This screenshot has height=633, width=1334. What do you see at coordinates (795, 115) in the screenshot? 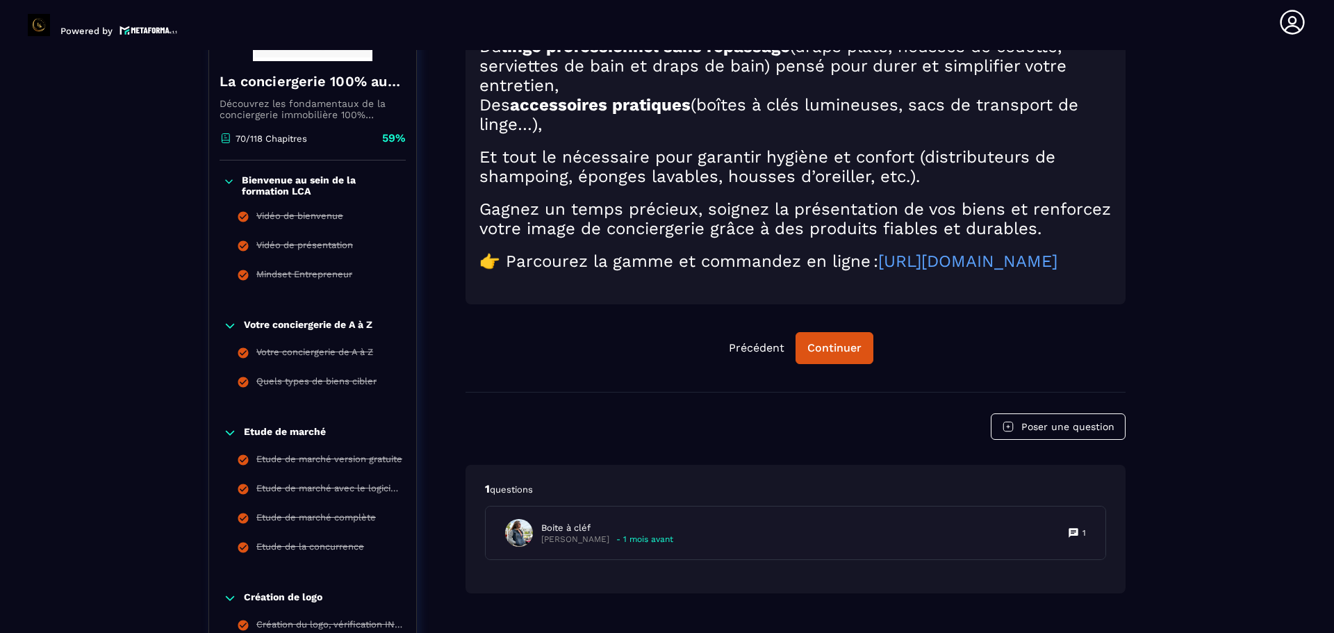
I see `h2: Des (boîtes à clés lumineuses, sacs de transport de linge…),` at bounding box center [795, 115].